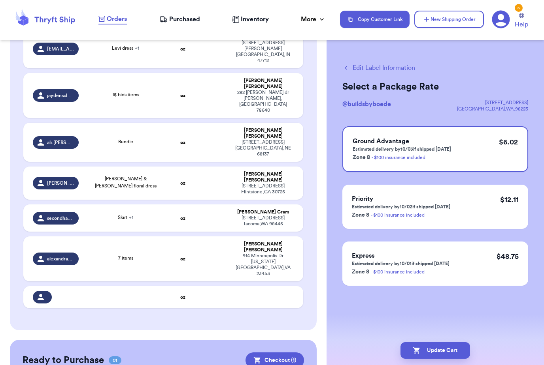 The image size is (544, 365). I want to click on span: @ buildsbyboede, so click(366, 104).